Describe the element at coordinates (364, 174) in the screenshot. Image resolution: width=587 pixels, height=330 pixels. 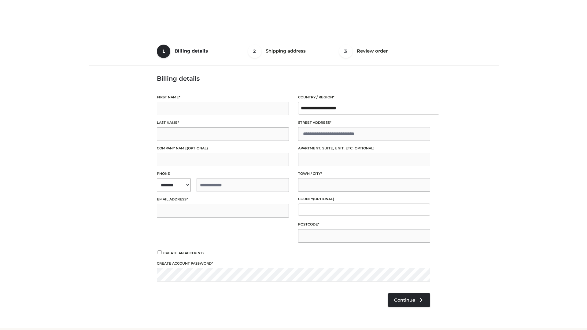
I see `label: Town / City` at that location.